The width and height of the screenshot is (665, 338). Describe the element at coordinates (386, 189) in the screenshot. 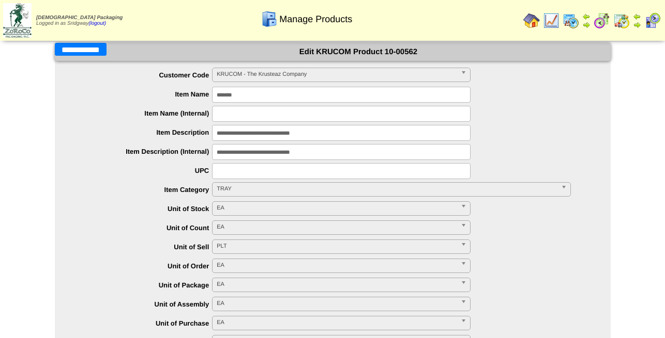

I see `span: TRAY` at that location.